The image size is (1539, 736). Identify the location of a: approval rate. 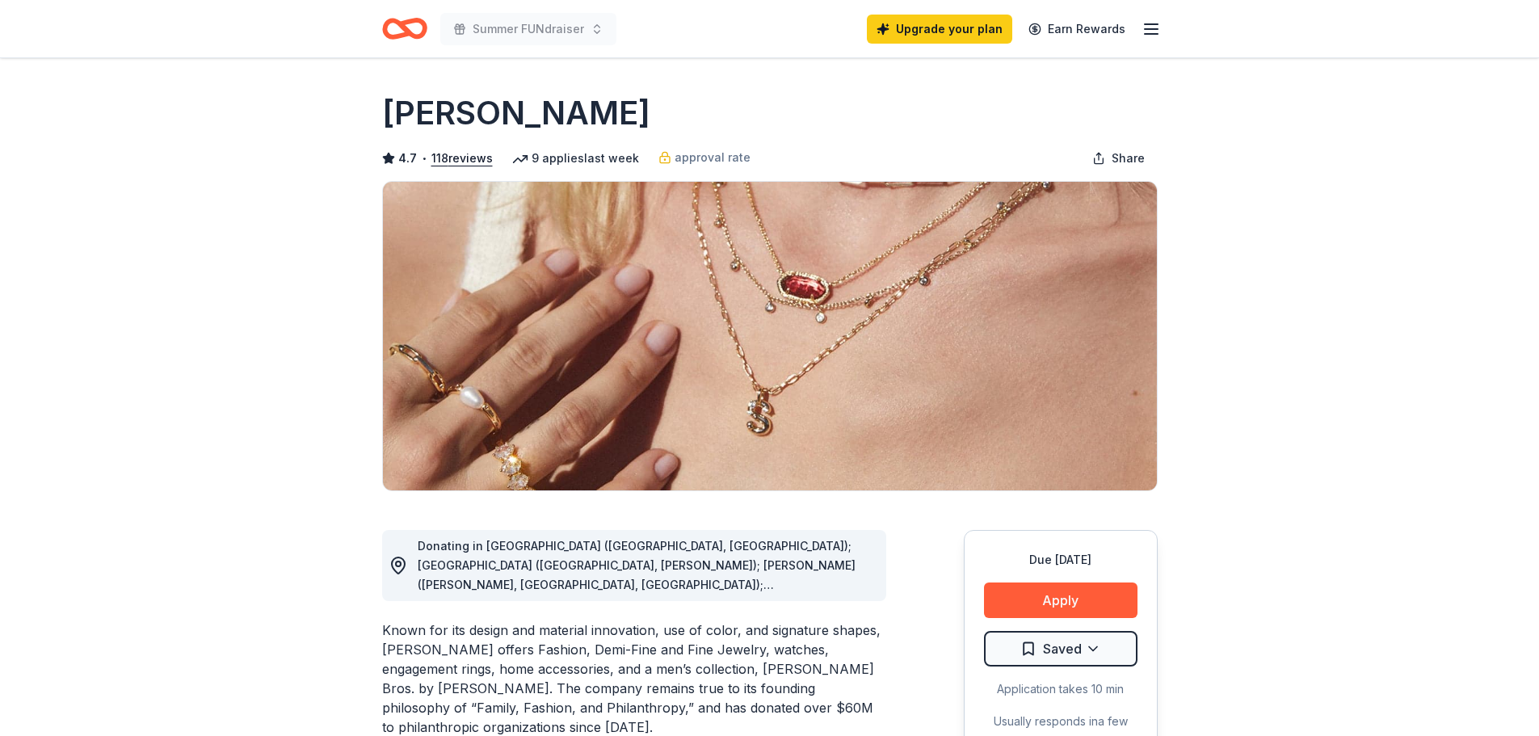
(704, 158).